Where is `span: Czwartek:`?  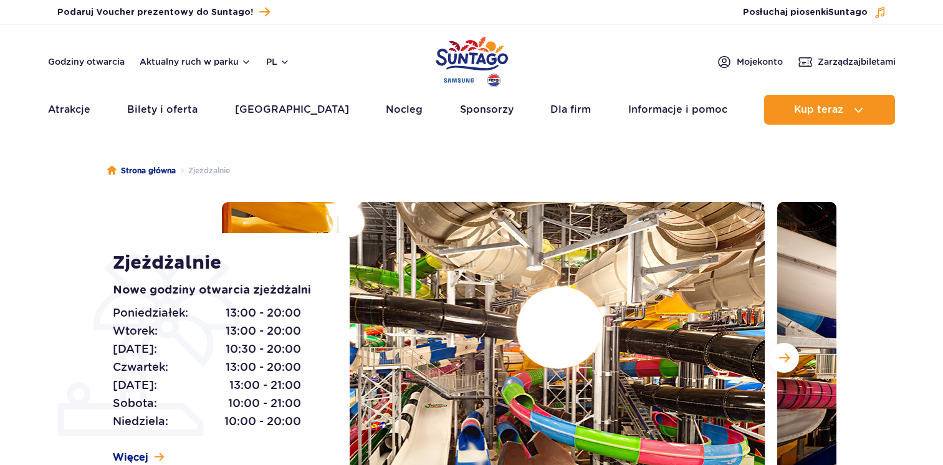
span: Czwartek: is located at coordinates (140, 367).